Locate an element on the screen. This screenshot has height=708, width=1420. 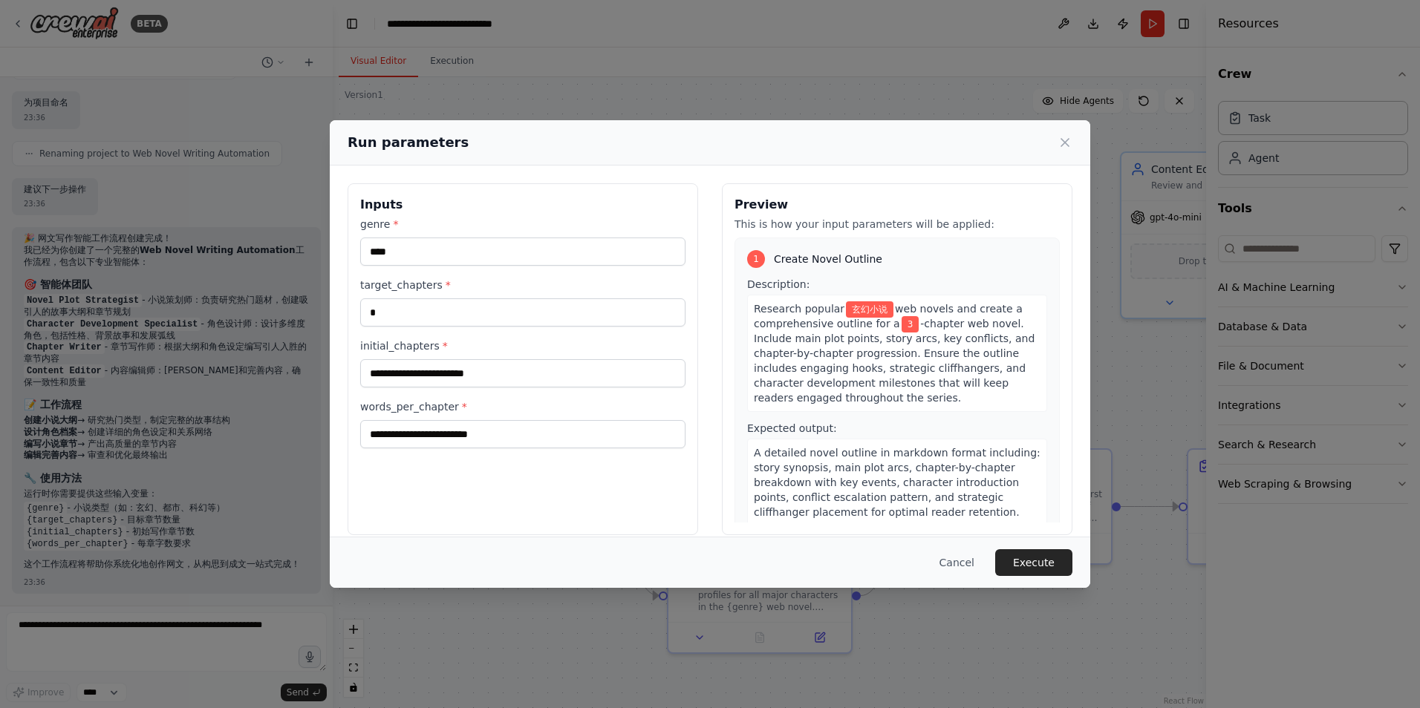
h3: Preview is located at coordinates (897, 205).